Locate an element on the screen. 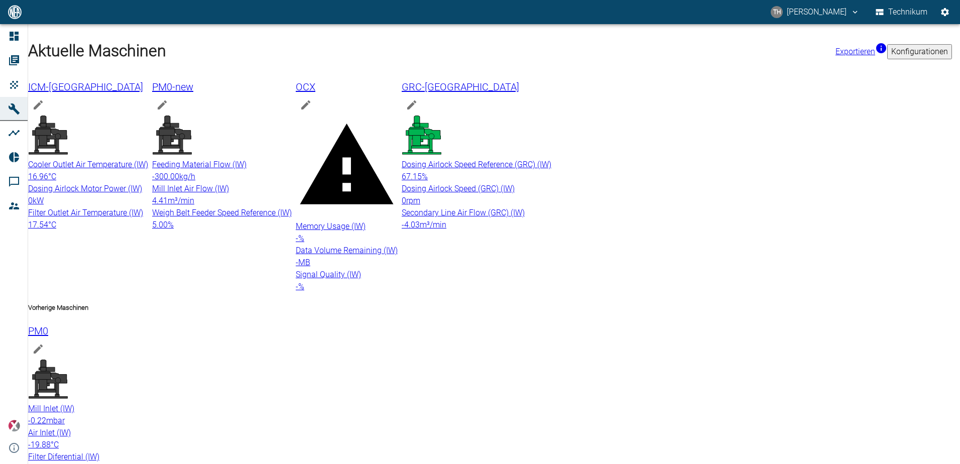 Image resolution: width=960 pixels, height=464 pixels. img: logo is located at coordinates (15, 12).